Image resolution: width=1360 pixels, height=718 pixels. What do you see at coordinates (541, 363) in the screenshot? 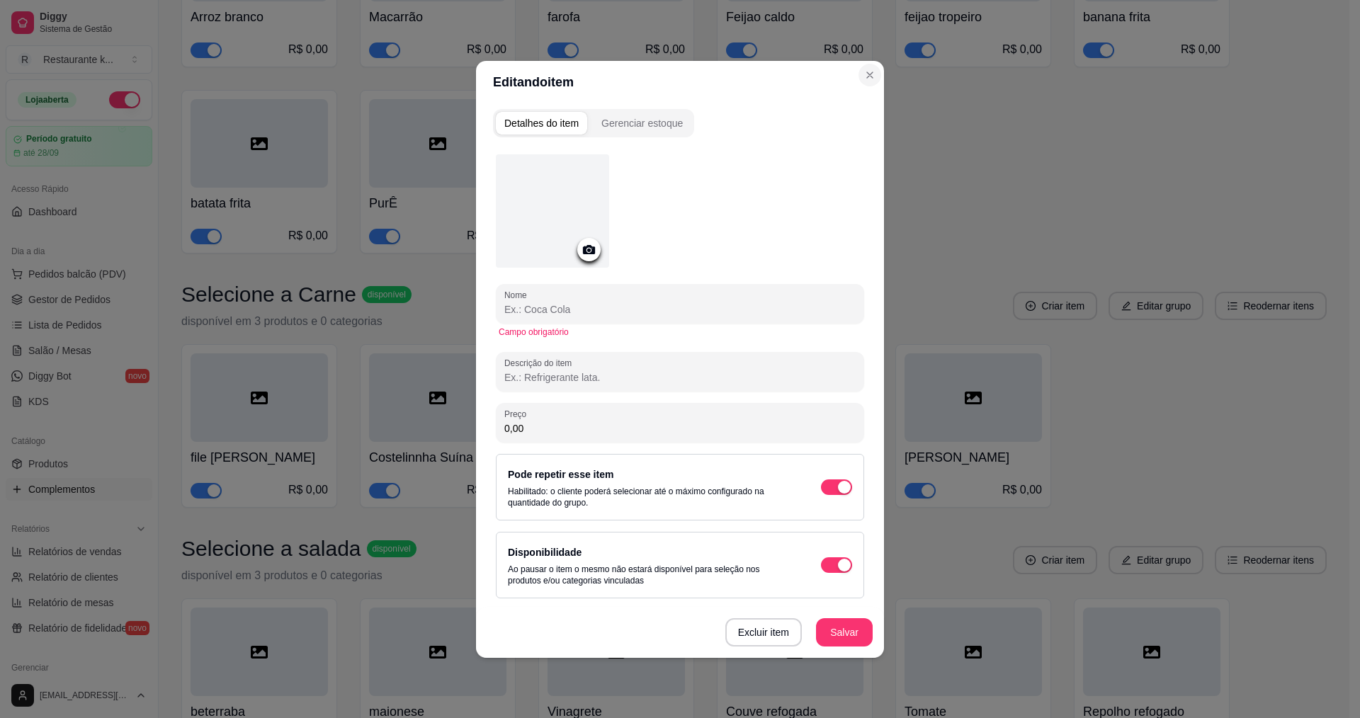
I see `label: Descrição do item` at bounding box center [541, 363].